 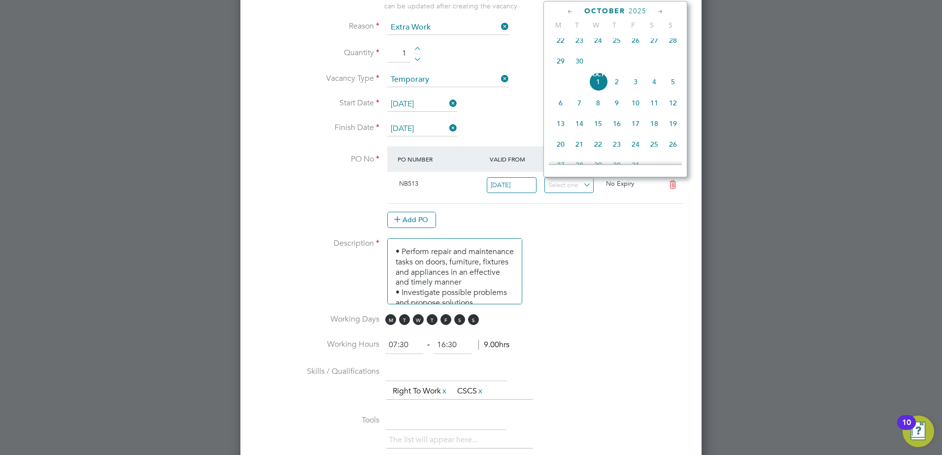 I want to click on button: Open Resource Center, 10 new notifications, so click(x=918, y=431).